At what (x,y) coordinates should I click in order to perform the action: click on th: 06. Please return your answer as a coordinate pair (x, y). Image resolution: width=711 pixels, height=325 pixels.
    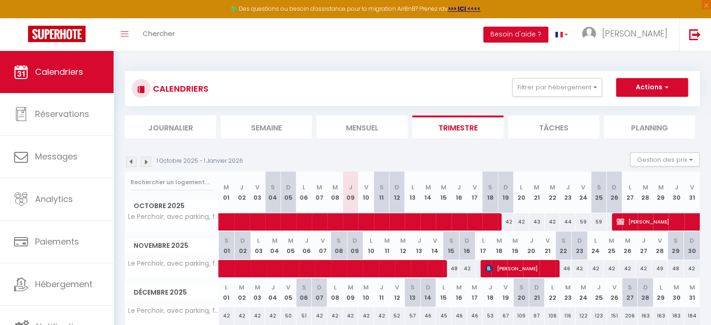
    Looking at the image, I should click on (304, 292).